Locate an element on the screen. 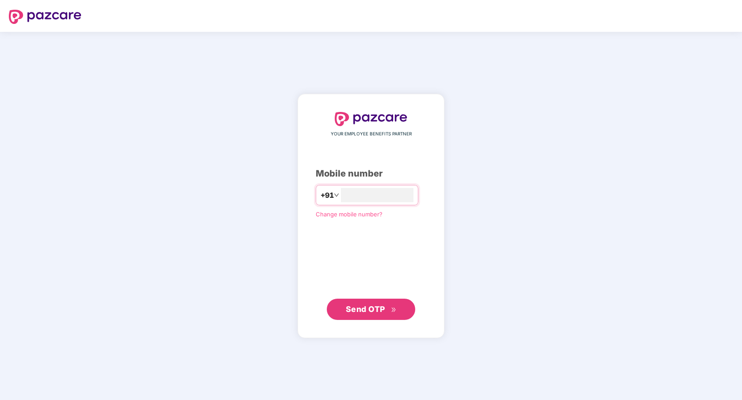  span: down is located at coordinates (337, 195).